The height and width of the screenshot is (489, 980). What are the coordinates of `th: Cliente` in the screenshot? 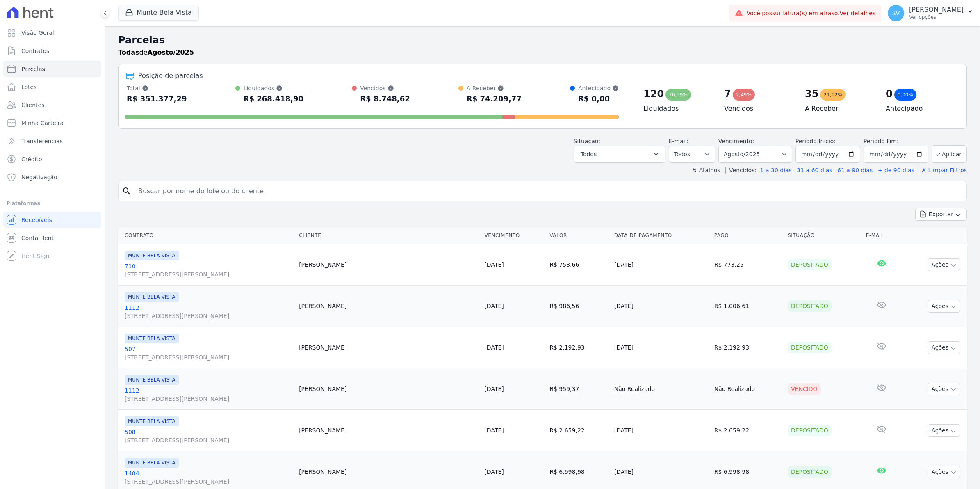 It's located at (388, 235).